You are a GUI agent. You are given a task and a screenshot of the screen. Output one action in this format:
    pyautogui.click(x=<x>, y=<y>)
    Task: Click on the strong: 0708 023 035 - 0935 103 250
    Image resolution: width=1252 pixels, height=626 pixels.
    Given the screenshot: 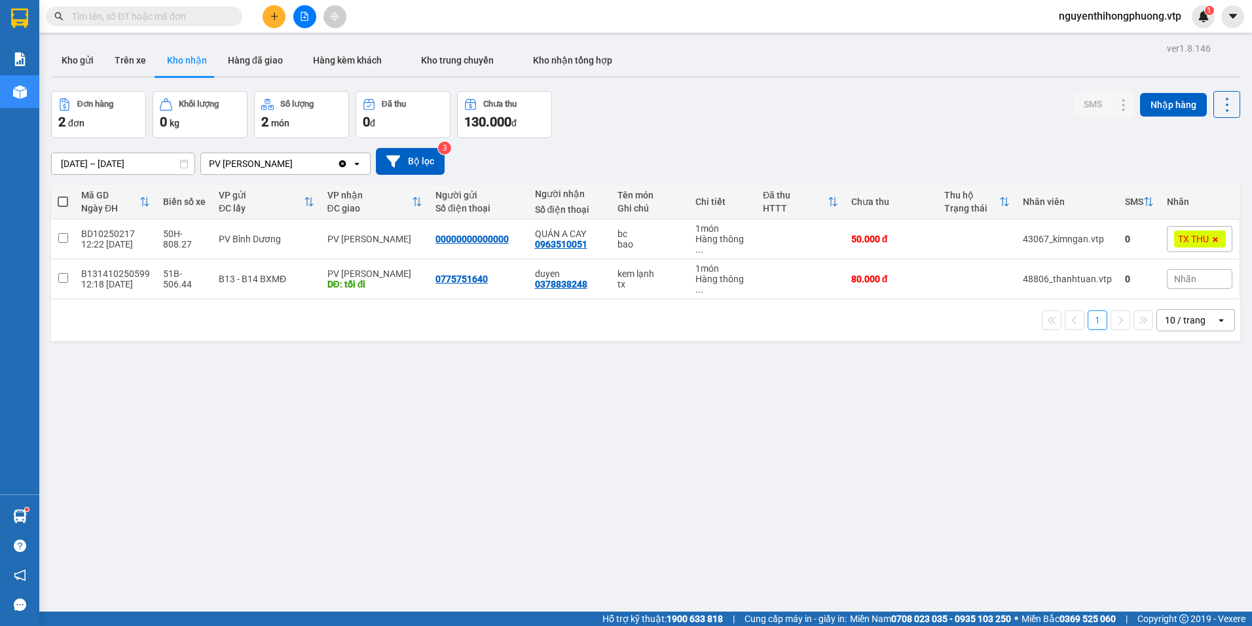 What is the action you would take?
    pyautogui.click(x=951, y=619)
    